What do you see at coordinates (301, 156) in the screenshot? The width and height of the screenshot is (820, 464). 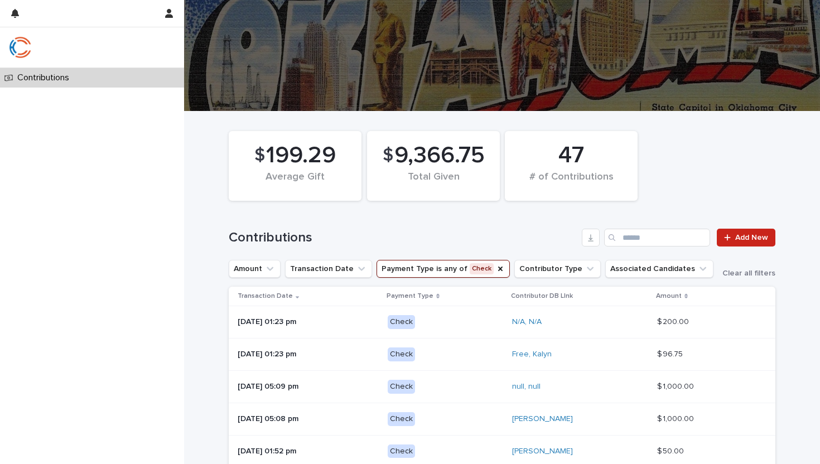 I see `span: 199.29` at bounding box center [301, 156].